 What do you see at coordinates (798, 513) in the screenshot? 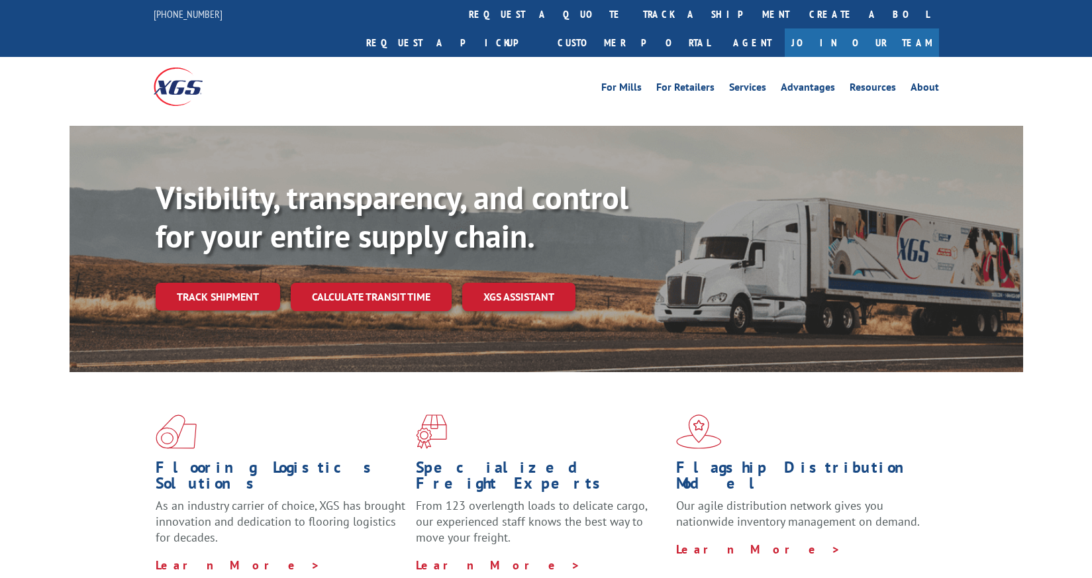
I see `span: Our agile distribution network gives you nationwide inventory management on demand.` at bounding box center [798, 513].